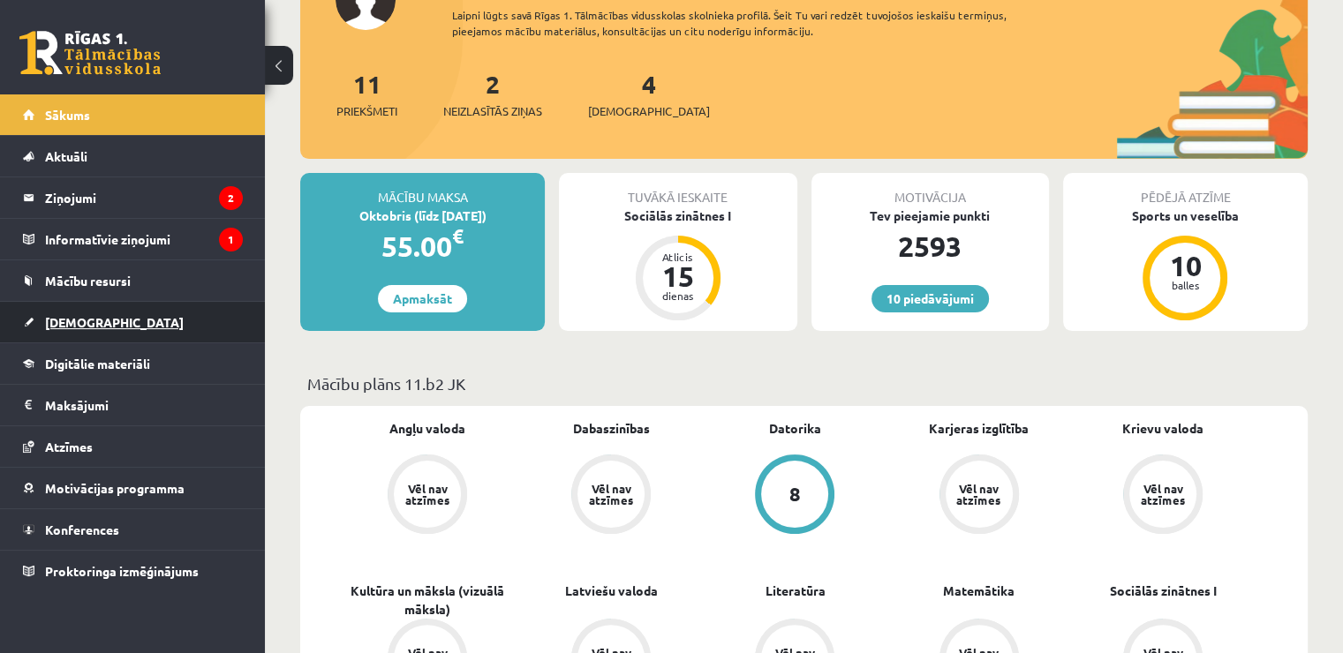 This screenshot has height=653, width=1343. I want to click on div: Laipni lūgts savā Rīgas 1. Tālmācības vidusskolas skolnieka profilā. Šeit Tu vari redzēt tuvojošo..., so click(754, 23).